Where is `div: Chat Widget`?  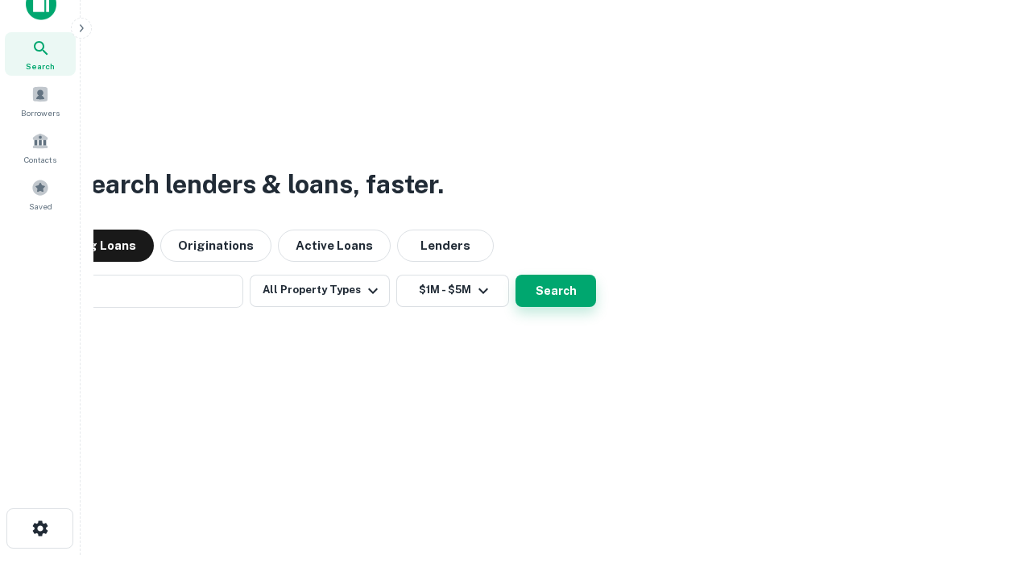
div: Chat Widget is located at coordinates (991, 490).